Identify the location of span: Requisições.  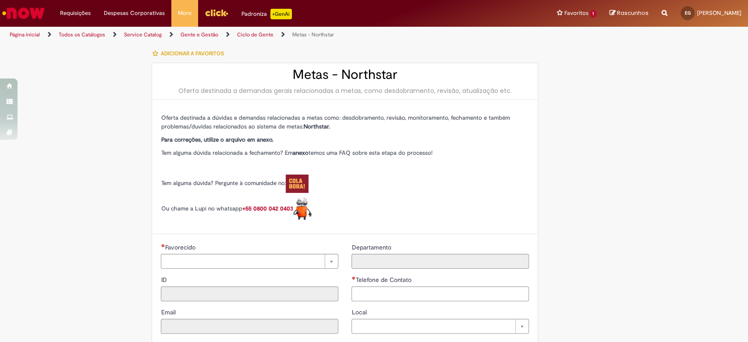
(75, 13).